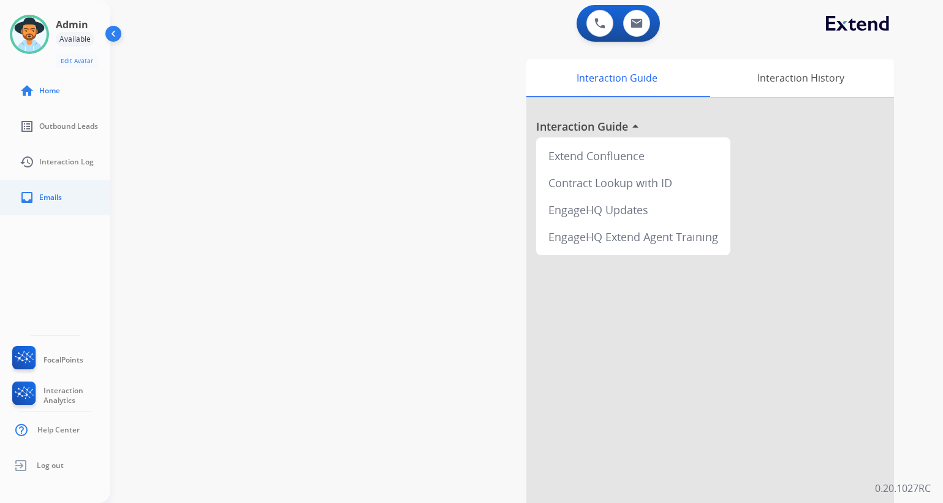 Image resolution: width=943 pixels, height=503 pixels. What do you see at coordinates (47, 360) in the screenshot?
I see `a: FocalPoints` at bounding box center [47, 360].